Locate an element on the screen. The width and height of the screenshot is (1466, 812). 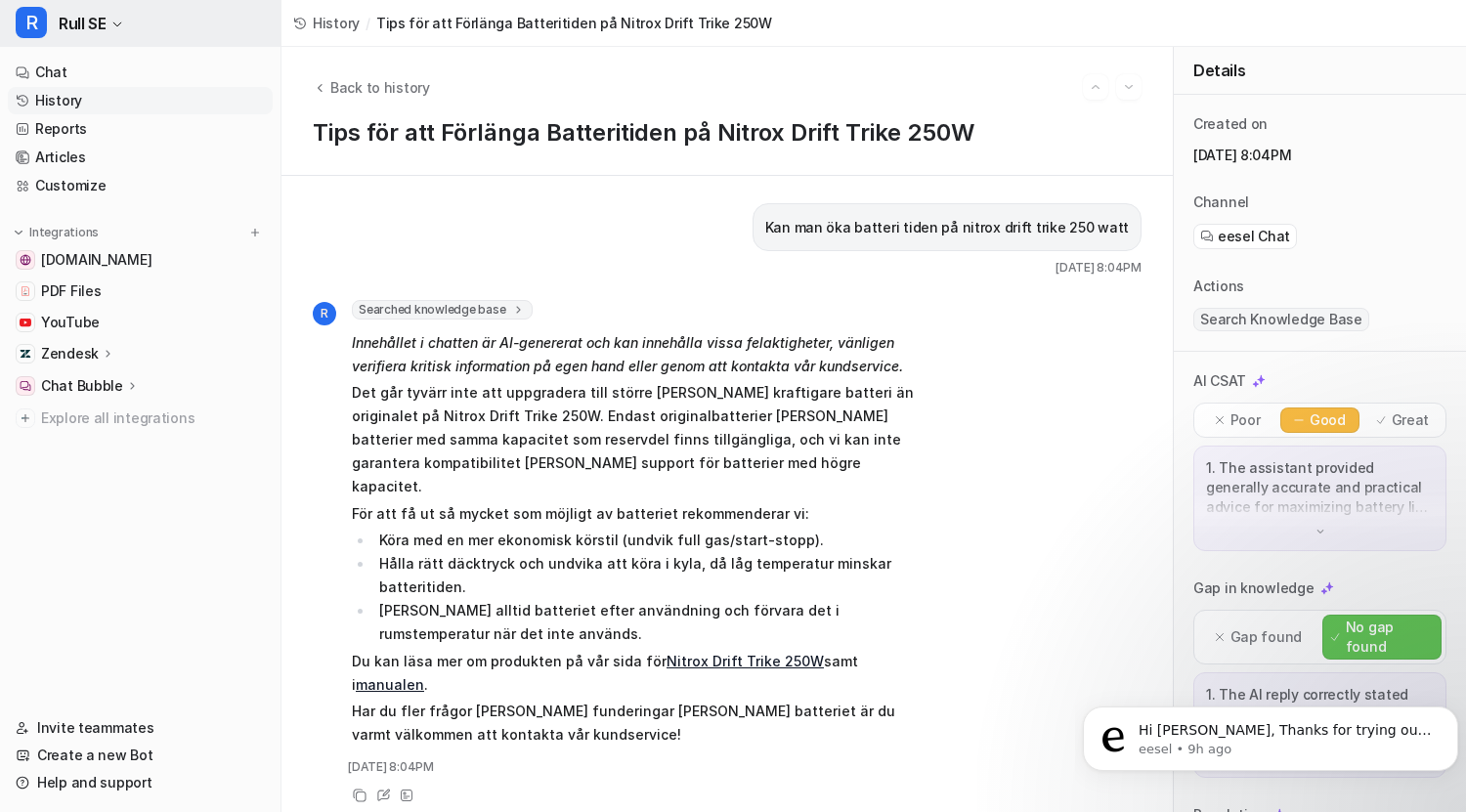
li: Hålla rätt däcktryck och undvika att köra i kyla, då låg temperatur minskar batteritiden. is located at coordinates (648, 575).